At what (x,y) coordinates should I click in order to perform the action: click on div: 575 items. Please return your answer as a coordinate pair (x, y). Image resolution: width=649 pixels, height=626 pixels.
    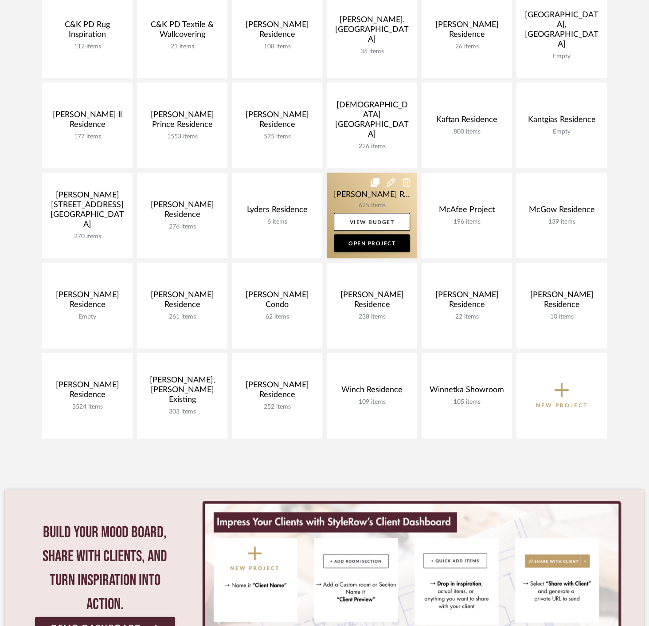
    Looking at the image, I should click on (277, 137).